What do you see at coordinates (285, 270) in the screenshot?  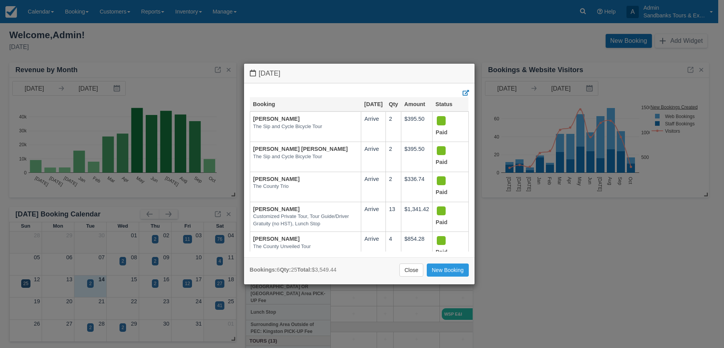 I see `strong: Qty:` at bounding box center [285, 270].